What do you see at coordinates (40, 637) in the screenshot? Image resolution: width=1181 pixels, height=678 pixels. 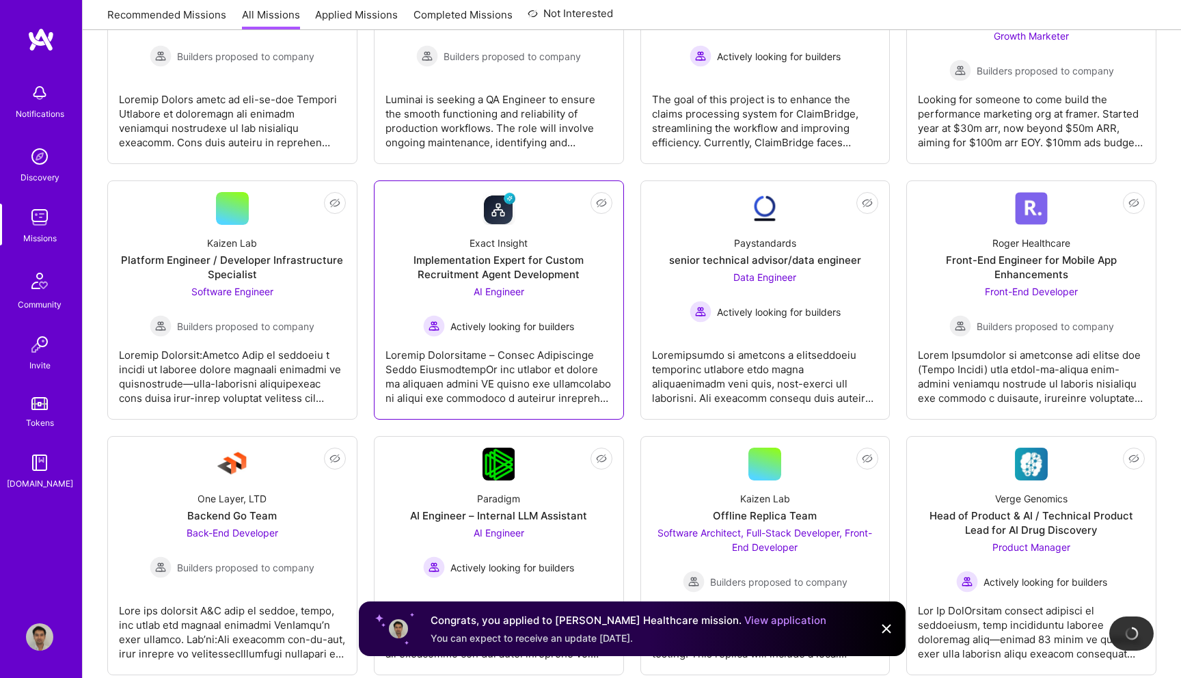 I see `img: User Avatar` at bounding box center [40, 637].